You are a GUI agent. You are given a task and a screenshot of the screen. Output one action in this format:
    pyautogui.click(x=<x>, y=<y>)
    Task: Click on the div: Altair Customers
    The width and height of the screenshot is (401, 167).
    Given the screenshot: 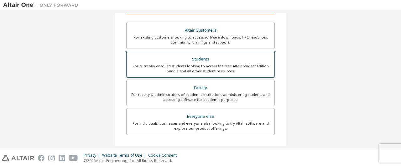 What is the action you would take?
    pyautogui.click(x=200, y=30)
    